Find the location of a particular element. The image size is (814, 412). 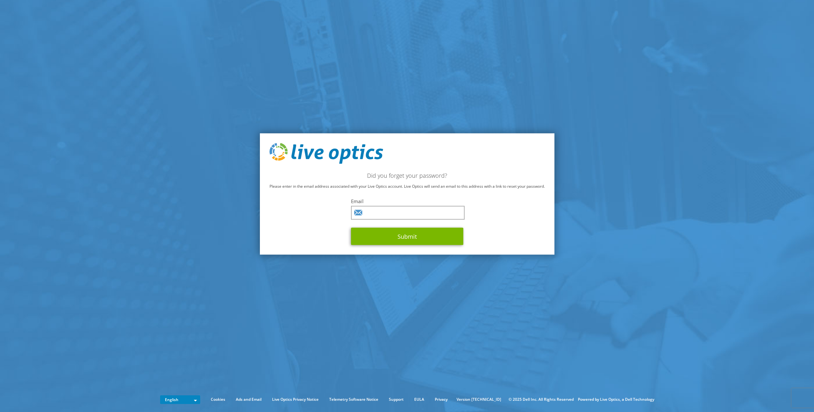

h2: Did you forget your password? is located at coordinates (407, 176).